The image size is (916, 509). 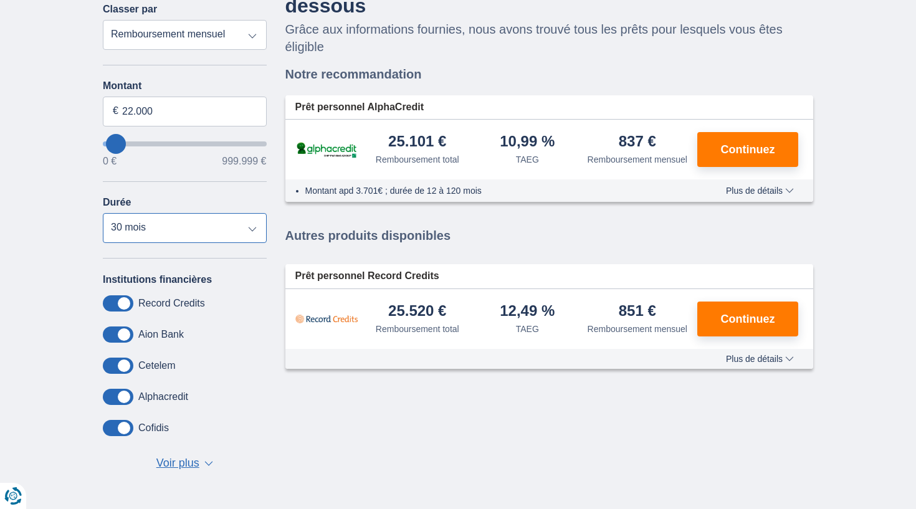 What do you see at coordinates (153, 428) in the screenshot?
I see `label: Cofidis` at bounding box center [153, 428].